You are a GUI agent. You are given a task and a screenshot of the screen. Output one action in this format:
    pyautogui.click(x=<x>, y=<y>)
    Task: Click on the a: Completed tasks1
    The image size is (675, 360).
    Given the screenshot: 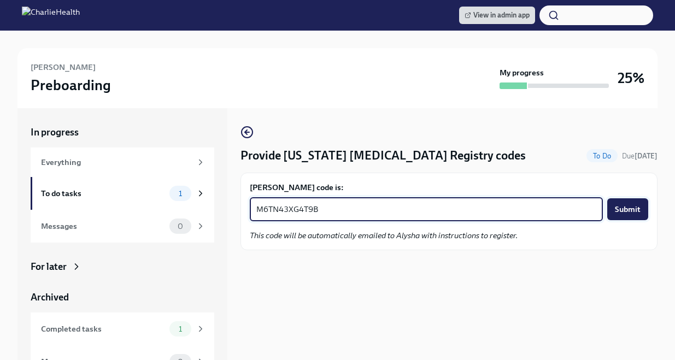 What is the action you would take?
    pyautogui.click(x=122, y=329)
    